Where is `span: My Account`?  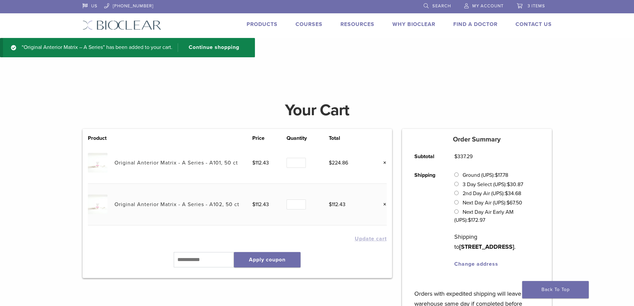 span: My Account is located at coordinates (488, 6).